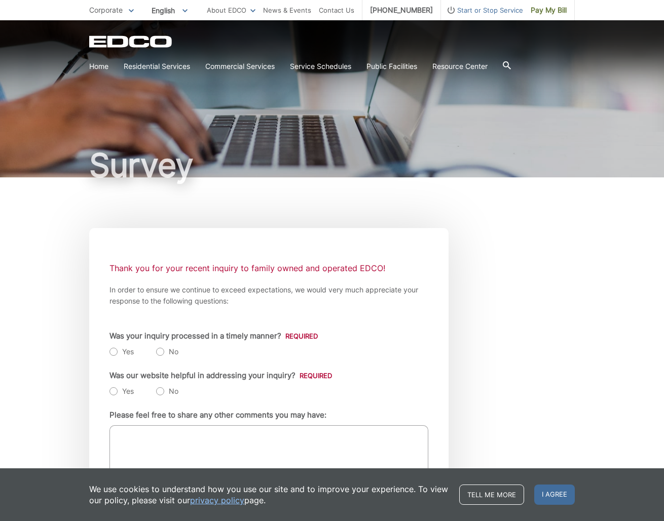 The image size is (664, 521). I want to click on label: Was your inquiry processed in a timely manner?, so click(213, 336).